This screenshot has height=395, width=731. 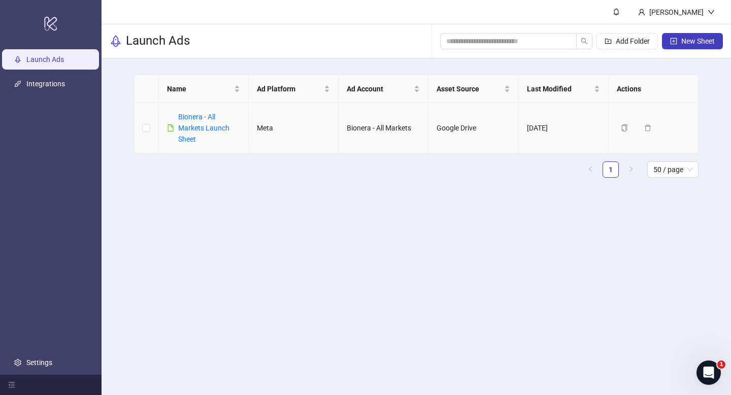 I want to click on a: 1, so click(x=611, y=170).